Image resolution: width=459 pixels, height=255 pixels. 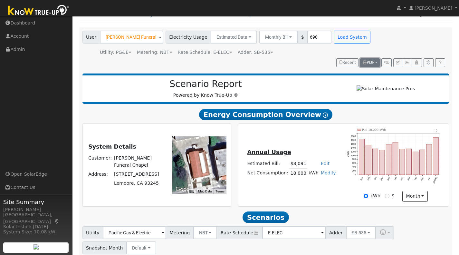 I want to click on img: Solar Maintenance Pros, so click(x=386, y=89).